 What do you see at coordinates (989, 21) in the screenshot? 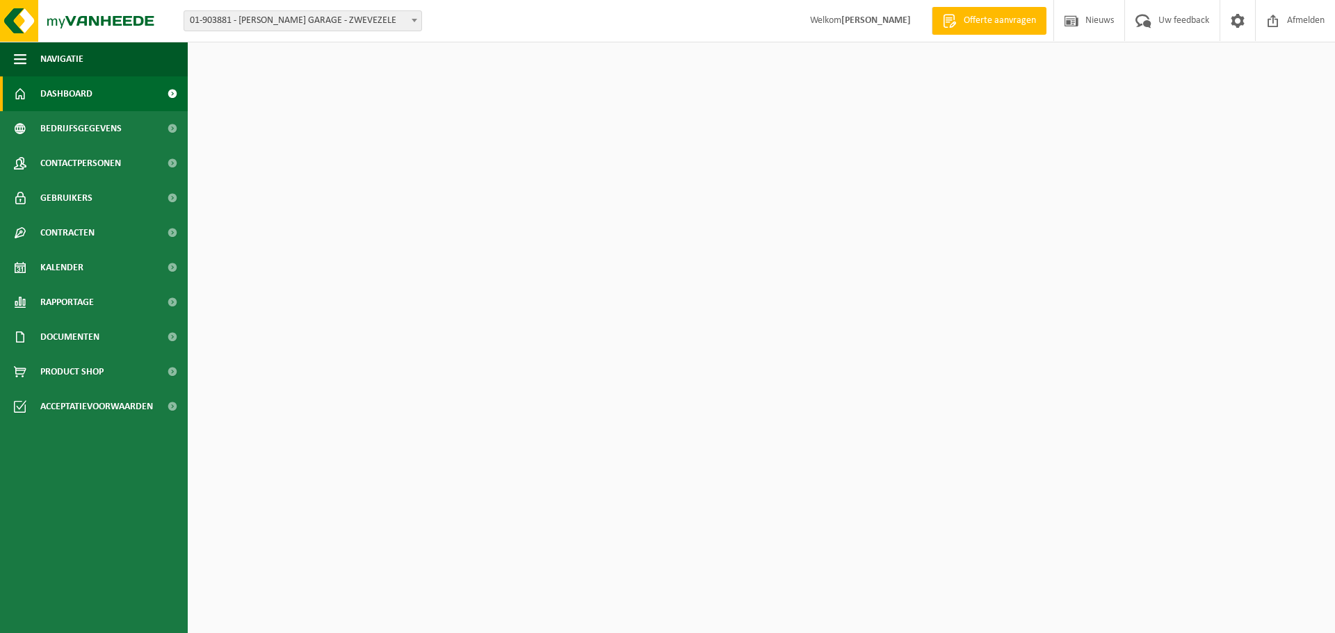
I see `a: Offerte aanvragen` at bounding box center [989, 21].